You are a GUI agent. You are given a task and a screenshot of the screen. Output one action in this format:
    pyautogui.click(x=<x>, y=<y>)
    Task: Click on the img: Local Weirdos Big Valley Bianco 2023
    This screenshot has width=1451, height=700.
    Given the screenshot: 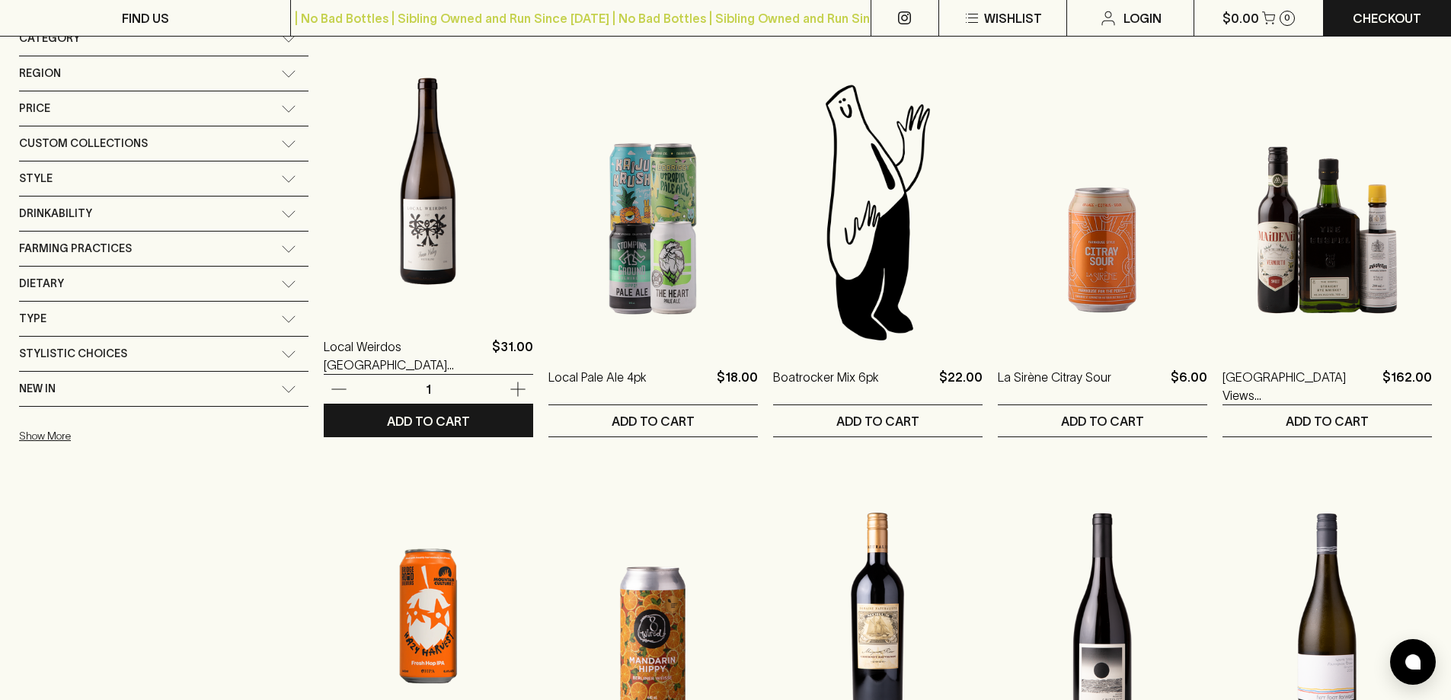 What is the action you would take?
    pyautogui.click(x=428, y=181)
    